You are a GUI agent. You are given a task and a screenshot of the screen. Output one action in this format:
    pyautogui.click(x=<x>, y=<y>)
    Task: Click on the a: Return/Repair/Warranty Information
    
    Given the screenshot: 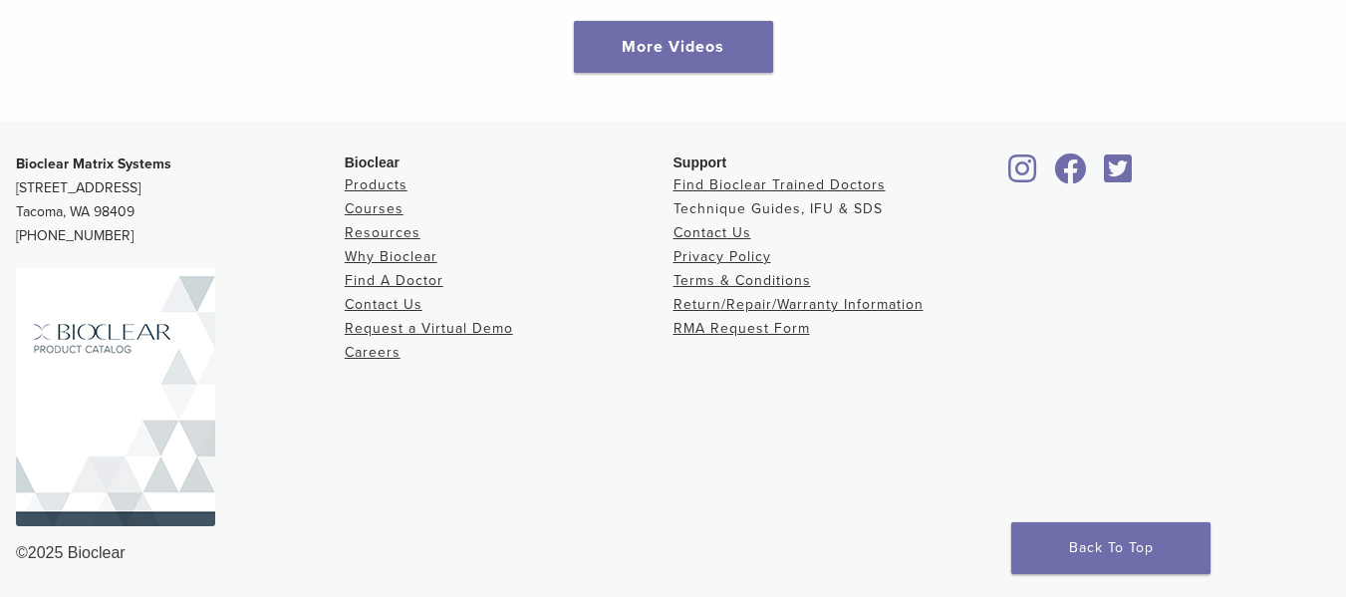 What is the action you would take?
    pyautogui.click(x=798, y=304)
    